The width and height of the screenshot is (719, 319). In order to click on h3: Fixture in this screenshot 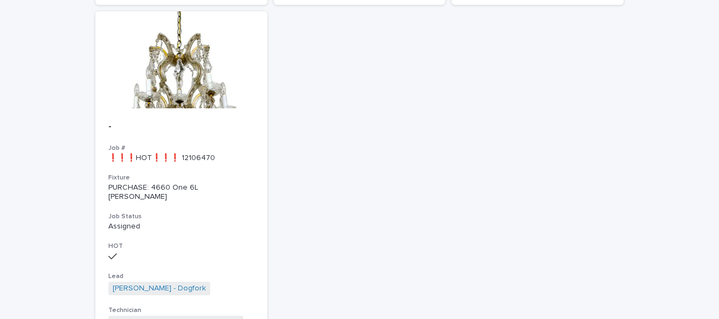, I will do `click(181, 178)`.